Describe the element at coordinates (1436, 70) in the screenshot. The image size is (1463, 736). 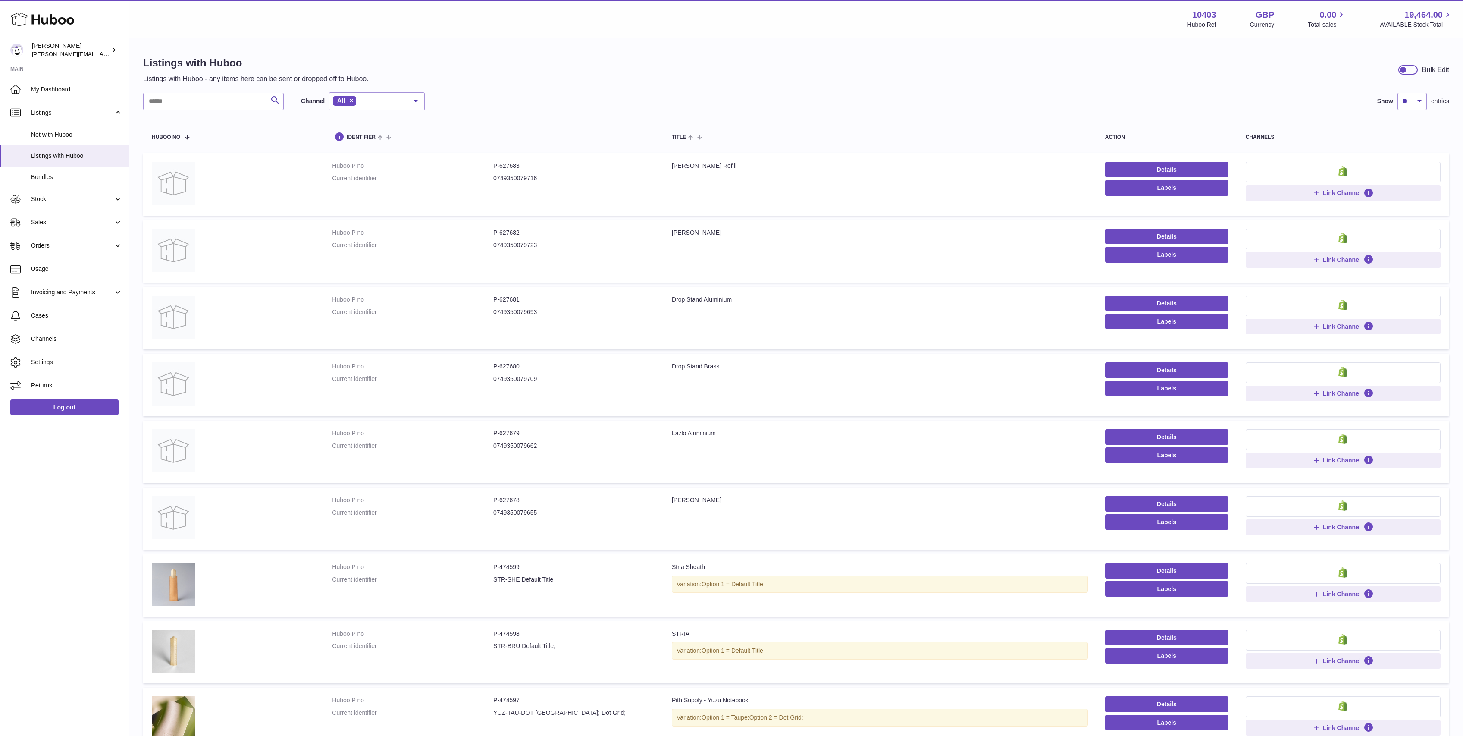
I see `div: Bulk Edit` at that location.